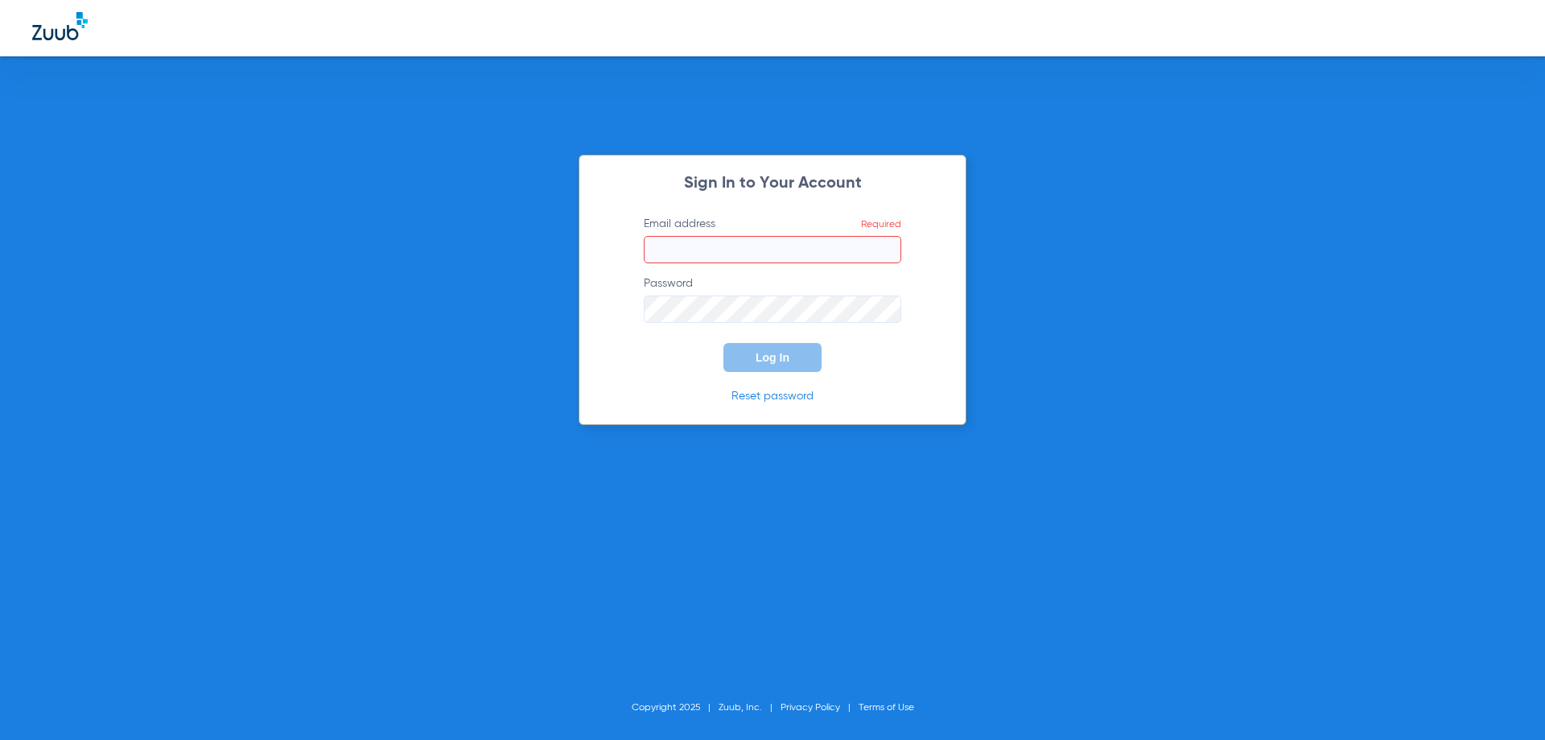 This screenshot has height=740, width=1545. What do you see at coordinates (811, 708) in the screenshot?
I see `a: Privacy Policy` at bounding box center [811, 708].